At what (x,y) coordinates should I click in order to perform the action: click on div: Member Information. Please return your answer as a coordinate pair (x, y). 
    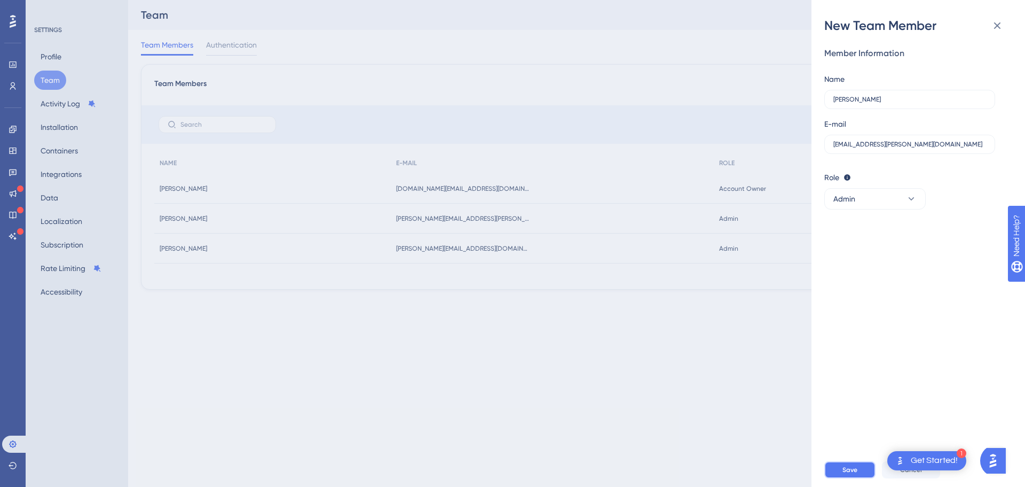
    Looking at the image, I should click on (914, 53).